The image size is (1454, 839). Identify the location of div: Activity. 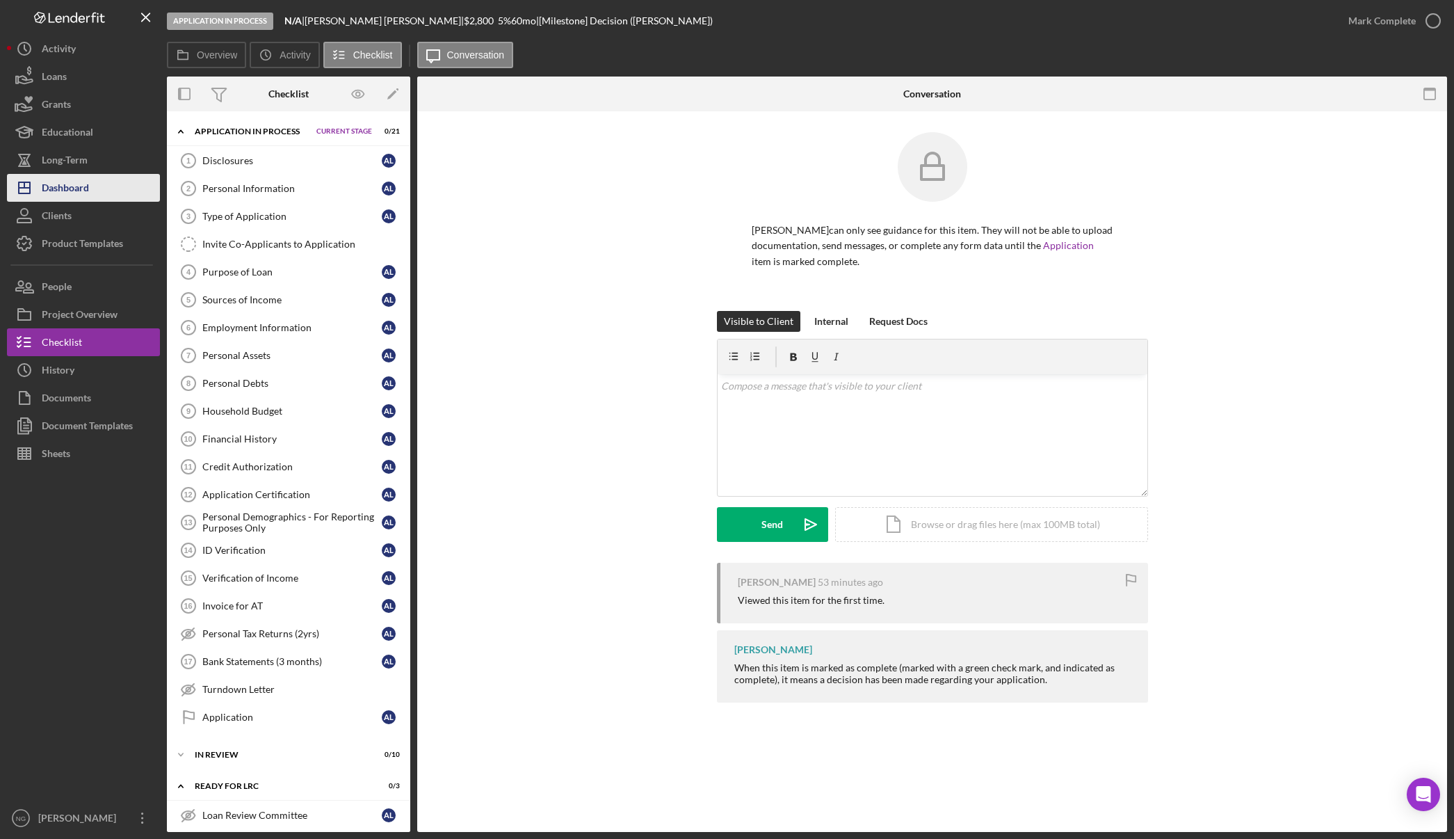
(58, 50).